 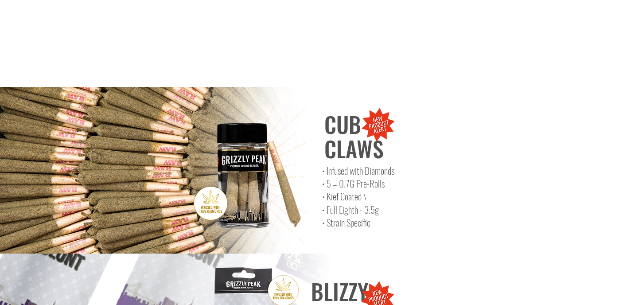 I want to click on span: CUB CLAWS, so click(x=354, y=136).